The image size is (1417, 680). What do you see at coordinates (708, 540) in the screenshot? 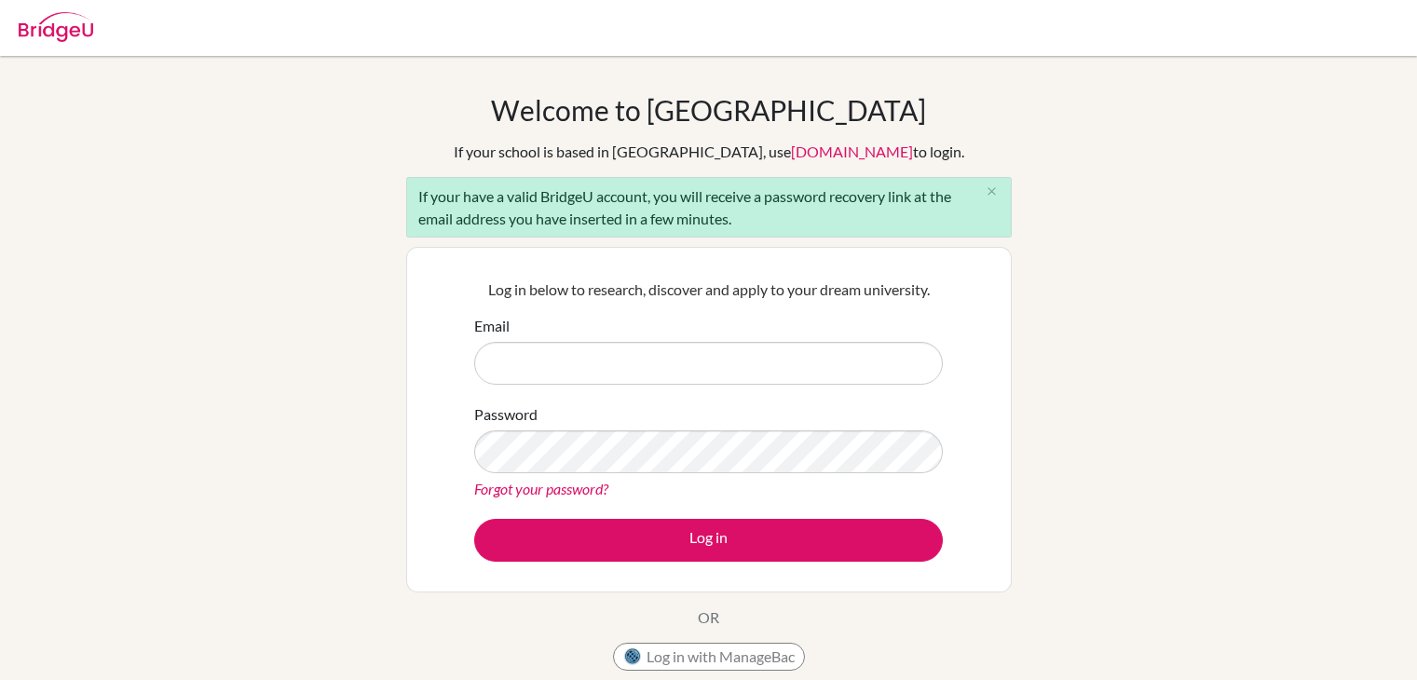
I see `button: Log in` at bounding box center [708, 540].